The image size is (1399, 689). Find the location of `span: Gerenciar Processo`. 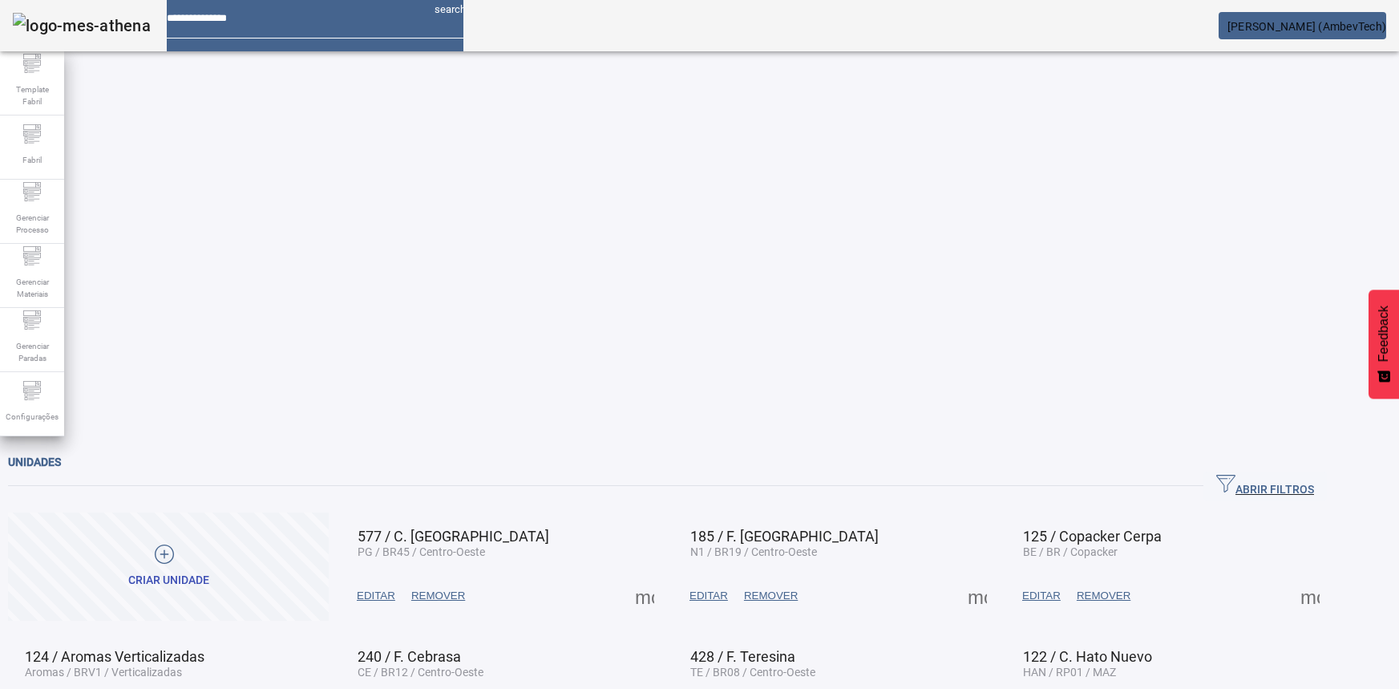

span: Gerenciar Processo is located at coordinates (32, 224).